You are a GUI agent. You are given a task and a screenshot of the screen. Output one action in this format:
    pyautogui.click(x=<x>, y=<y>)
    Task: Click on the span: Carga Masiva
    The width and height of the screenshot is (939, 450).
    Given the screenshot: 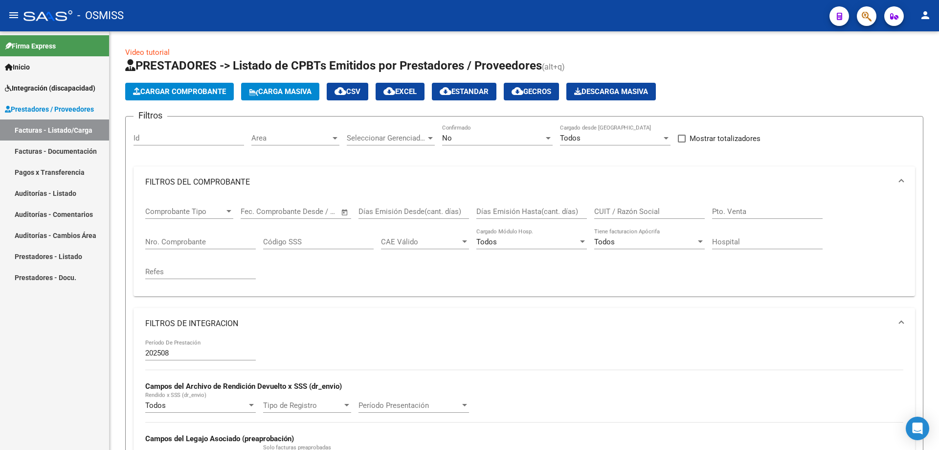 What is the action you would take?
    pyautogui.click(x=280, y=91)
    